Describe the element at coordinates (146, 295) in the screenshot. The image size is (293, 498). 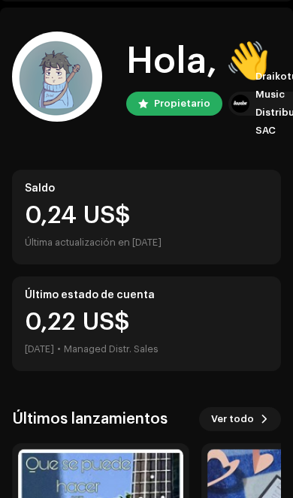
I see `div: Último estado de cuenta` at that location.